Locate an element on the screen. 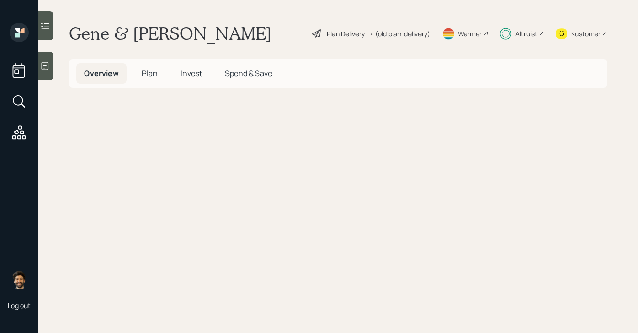 The width and height of the screenshot is (638, 333). span: Plan is located at coordinates (150, 73).